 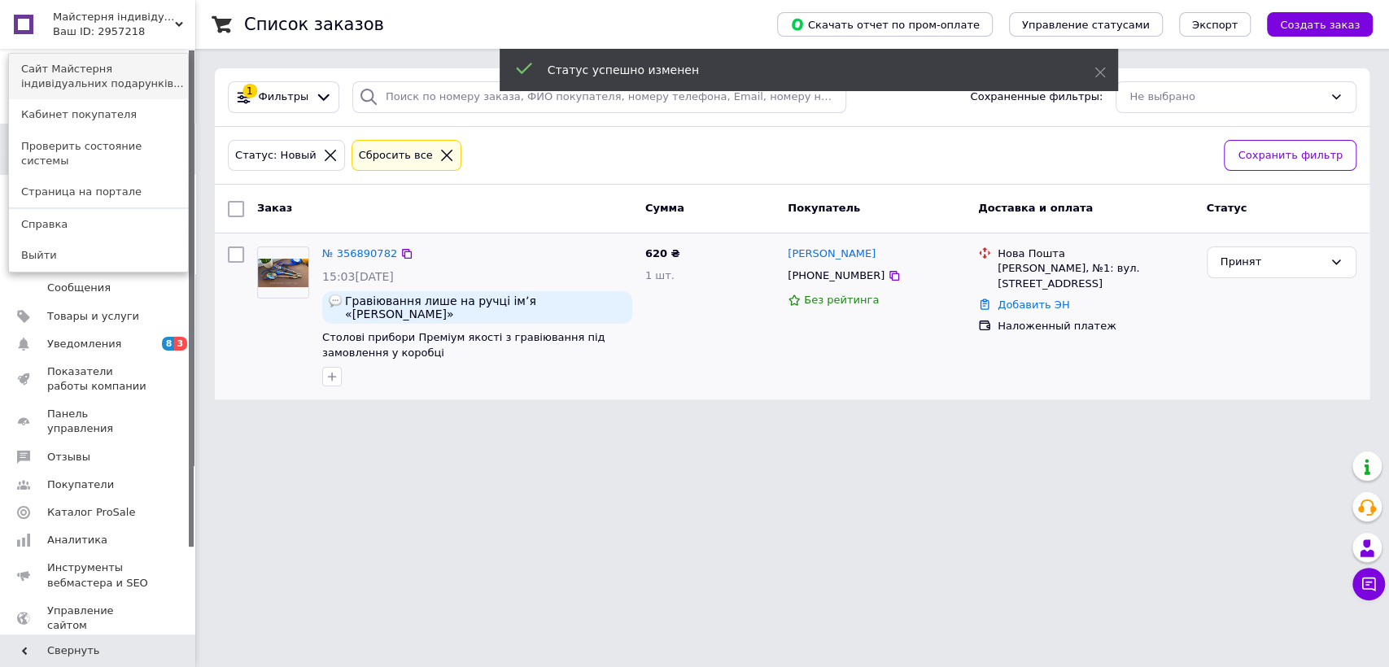 What do you see at coordinates (1035, 208) in the screenshot?
I see `span: Доставка и оплата` at bounding box center [1035, 208].